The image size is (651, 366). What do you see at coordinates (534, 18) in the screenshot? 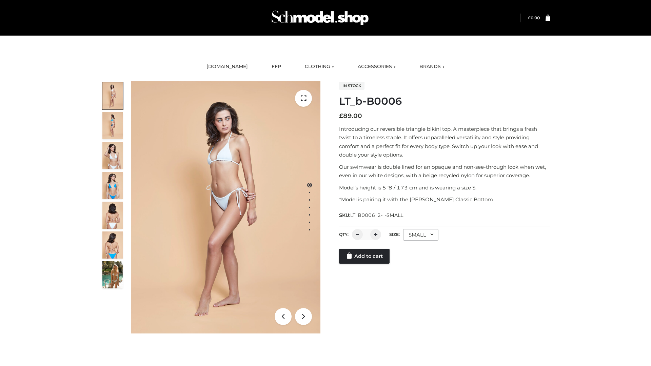
I see `bdi: 0.00` at bounding box center [534, 18].